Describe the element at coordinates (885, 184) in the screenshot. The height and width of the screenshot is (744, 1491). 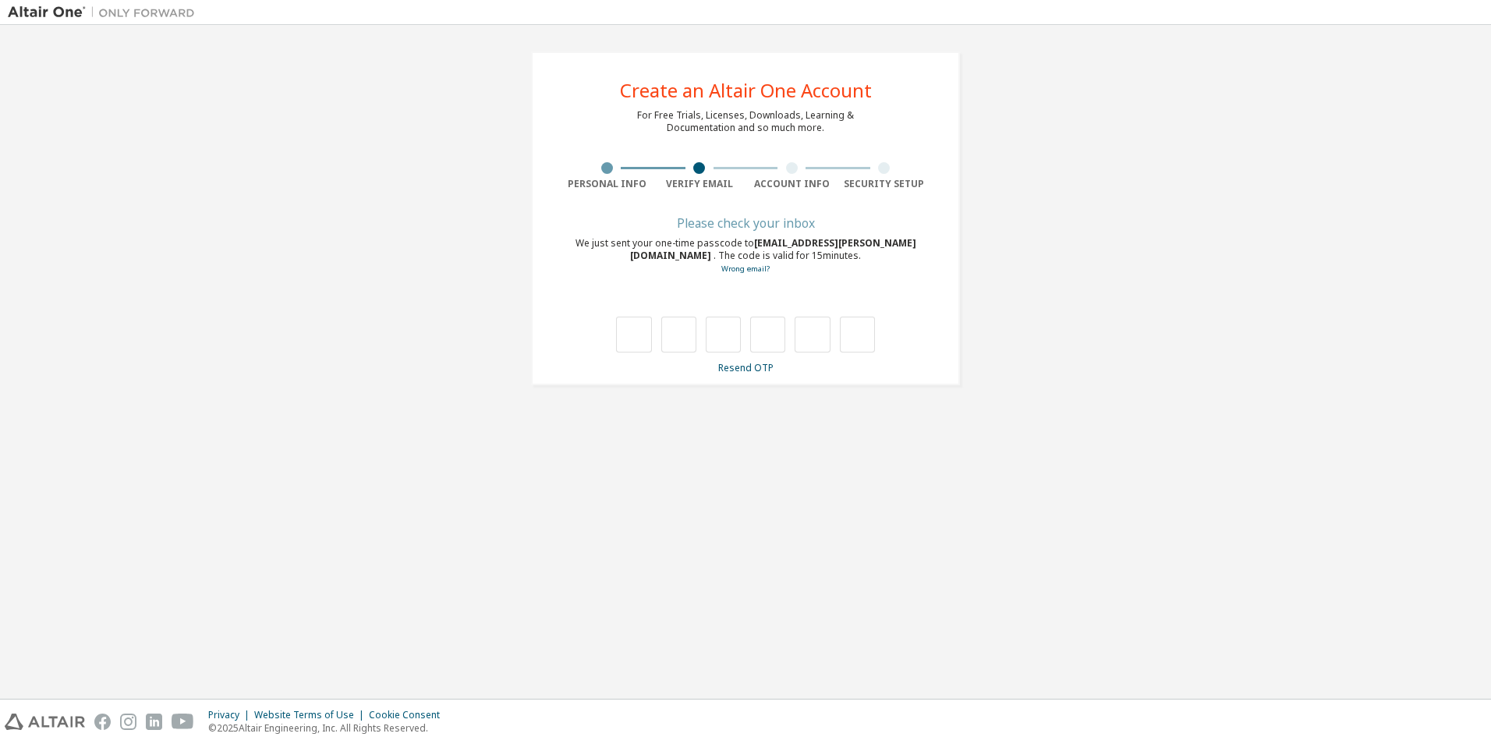
I see `div: Security Setup` at that location.